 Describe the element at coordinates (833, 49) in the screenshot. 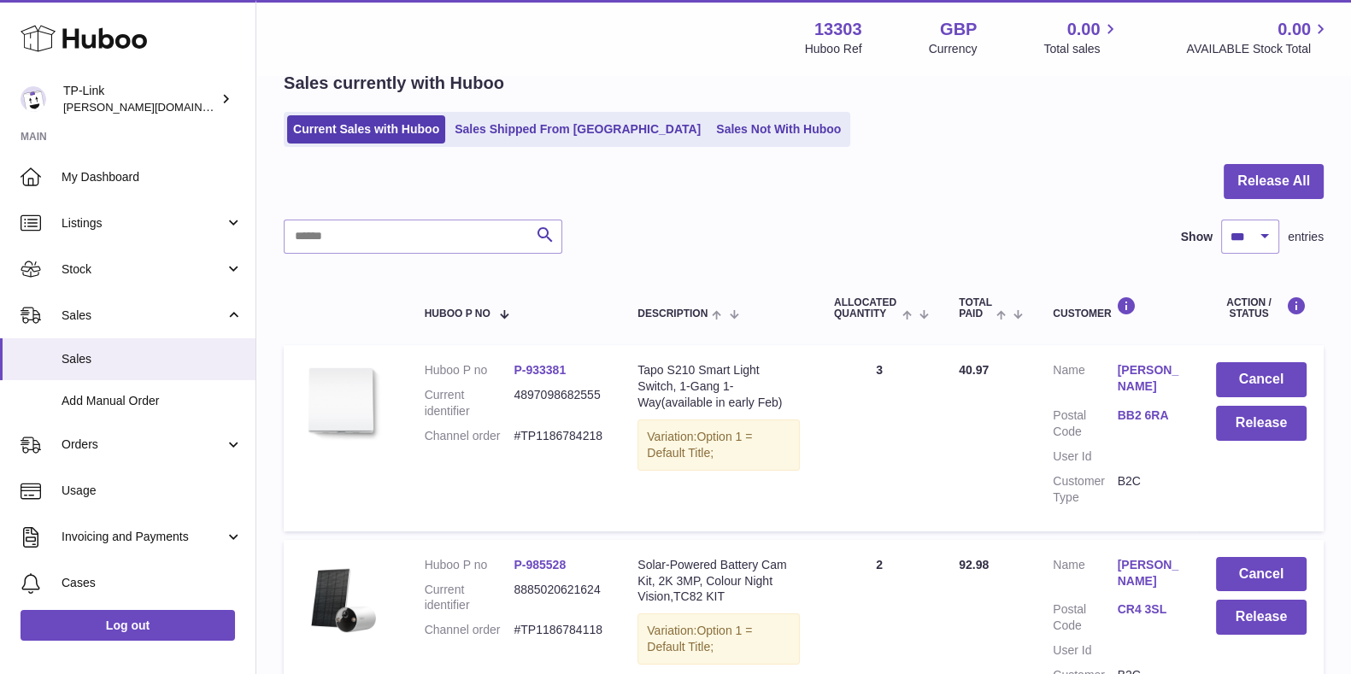

I see `div: Huboo Ref` at that location.